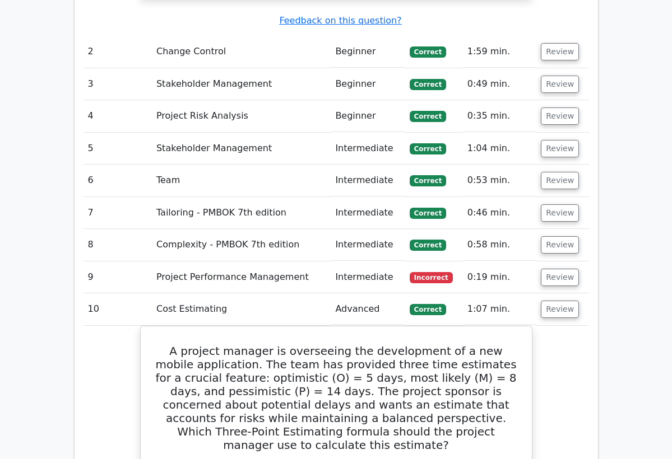  What do you see at coordinates (118, 148) in the screenshot?
I see `td: 5` at bounding box center [118, 148].